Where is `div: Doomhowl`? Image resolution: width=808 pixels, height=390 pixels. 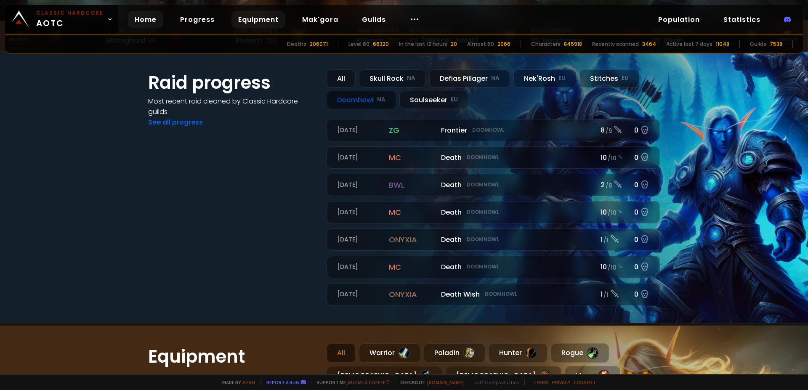
div: Doomhowl is located at coordinates (361, 100).